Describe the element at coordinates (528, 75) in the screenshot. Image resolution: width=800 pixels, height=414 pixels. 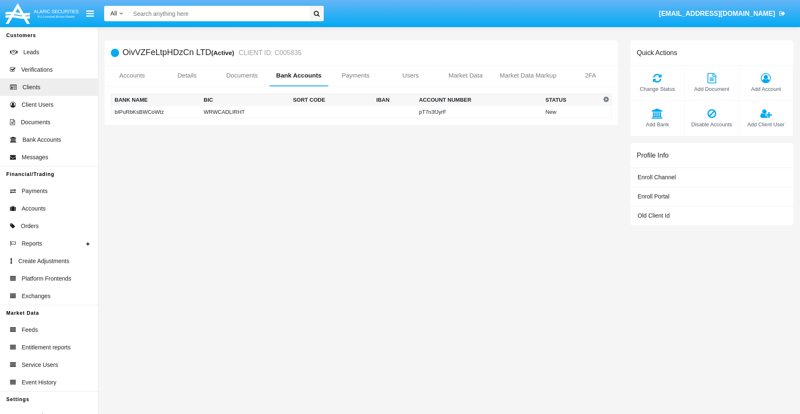
I see `a: Market Data Markup` at that location.